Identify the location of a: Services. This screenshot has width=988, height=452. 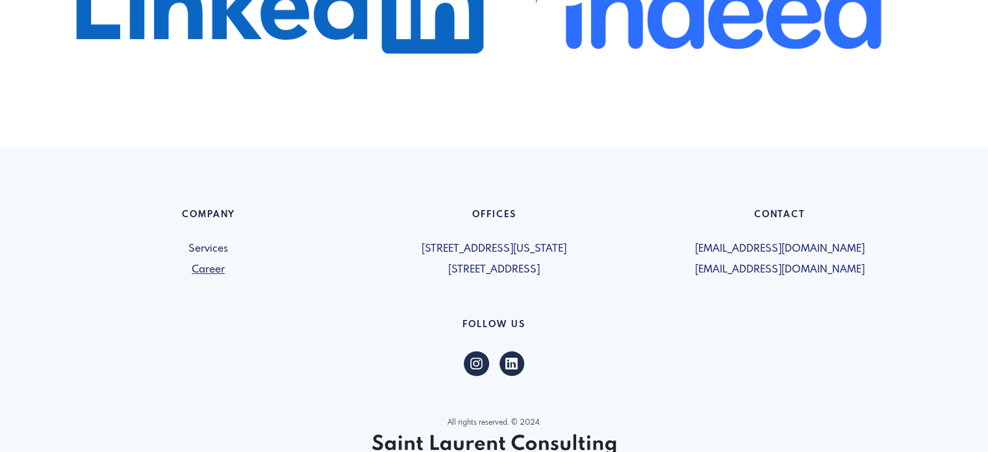
(209, 249).